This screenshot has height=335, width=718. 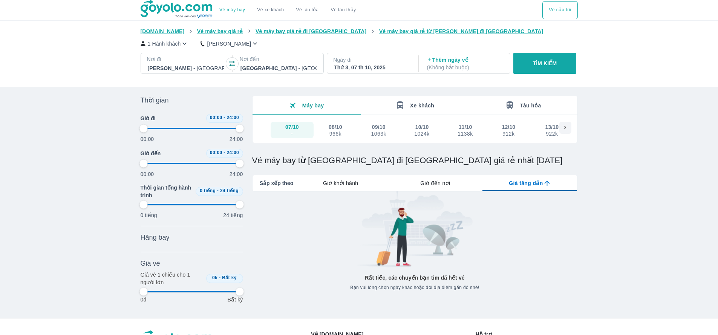 I want to click on div: 1138k, so click(x=465, y=134).